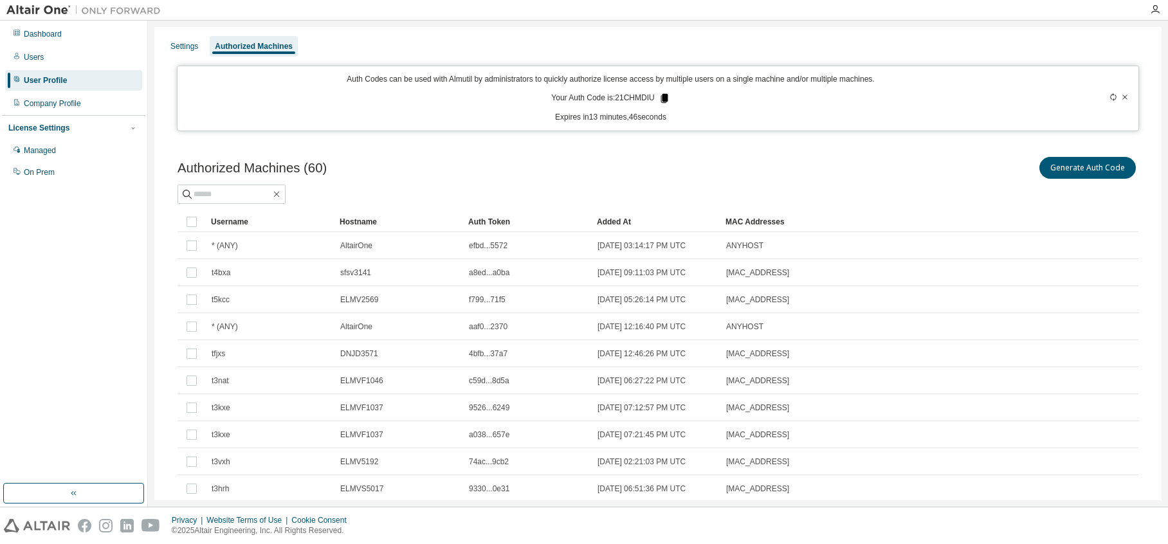 The width and height of the screenshot is (1168, 544). What do you see at coordinates (270, 222) in the screenshot?
I see `div: Username` at bounding box center [270, 222].